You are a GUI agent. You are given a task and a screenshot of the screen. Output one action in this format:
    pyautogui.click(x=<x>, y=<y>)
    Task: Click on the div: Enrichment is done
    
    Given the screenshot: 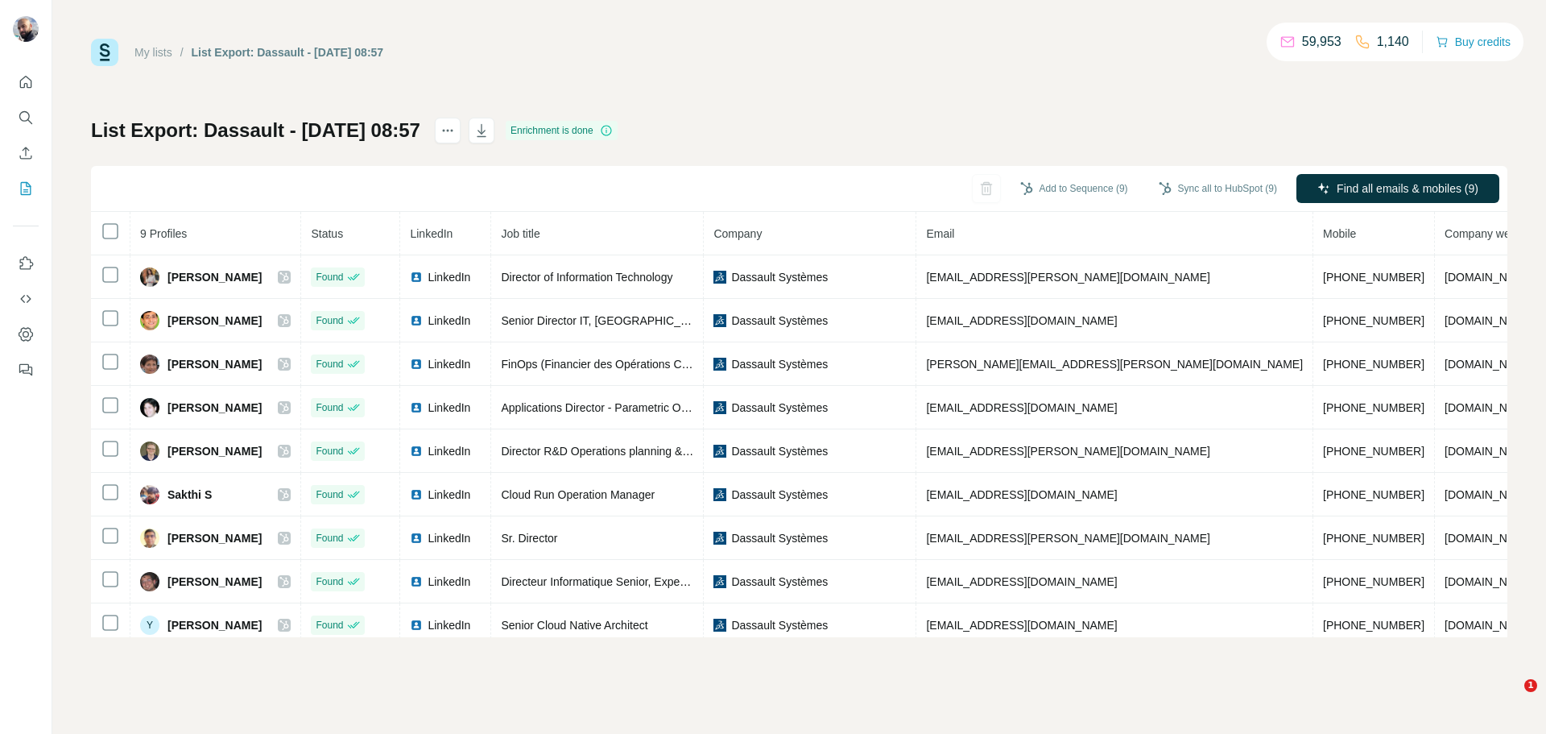 What is the action you would take?
    pyautogui.click(x=561, y=130)
    